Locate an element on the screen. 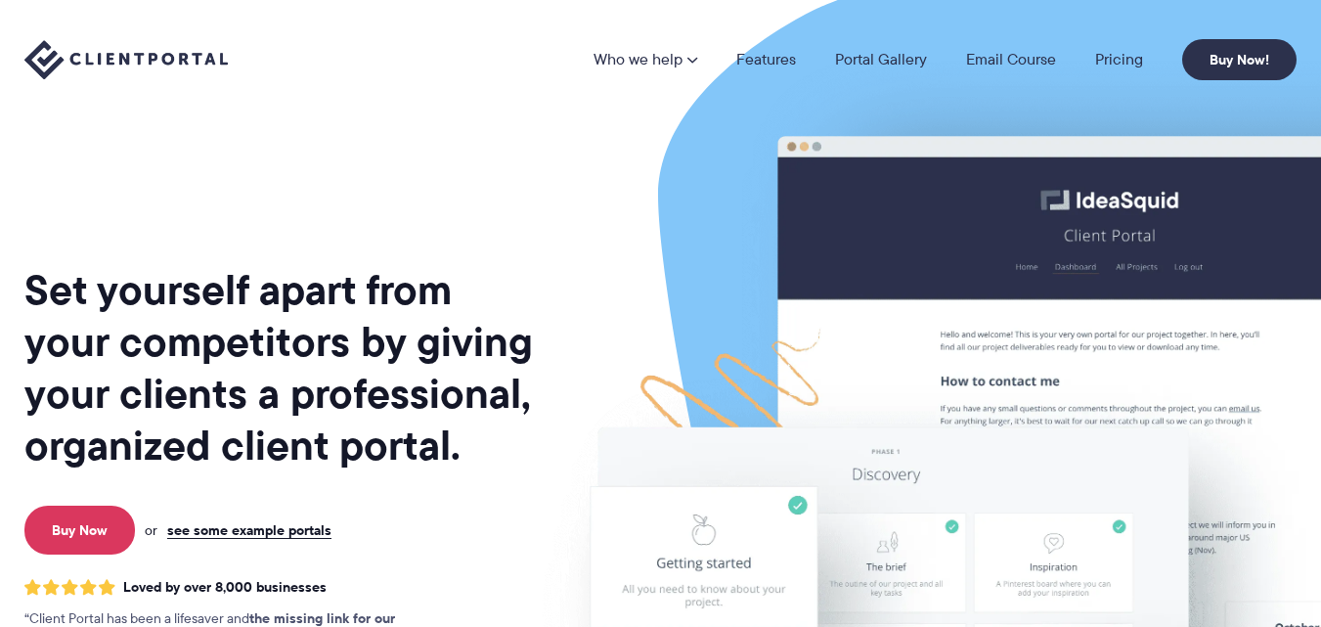 The image size is (1321, 627). a: Features is located at coordinates (766, 60).